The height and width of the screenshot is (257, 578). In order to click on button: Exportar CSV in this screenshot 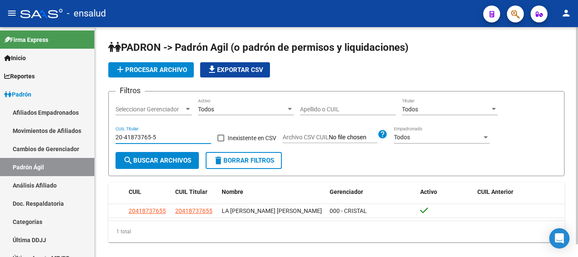, I will do `click(235, 70)`.